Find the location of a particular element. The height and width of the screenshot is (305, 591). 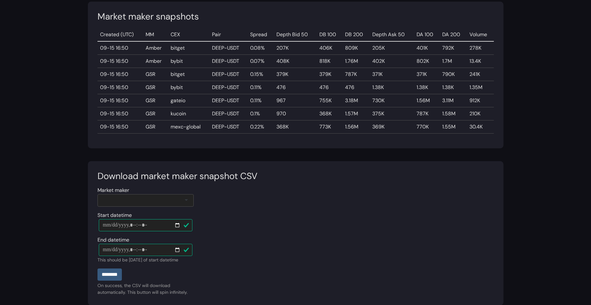

td: 1.55M is located at coordinates (453, 127).